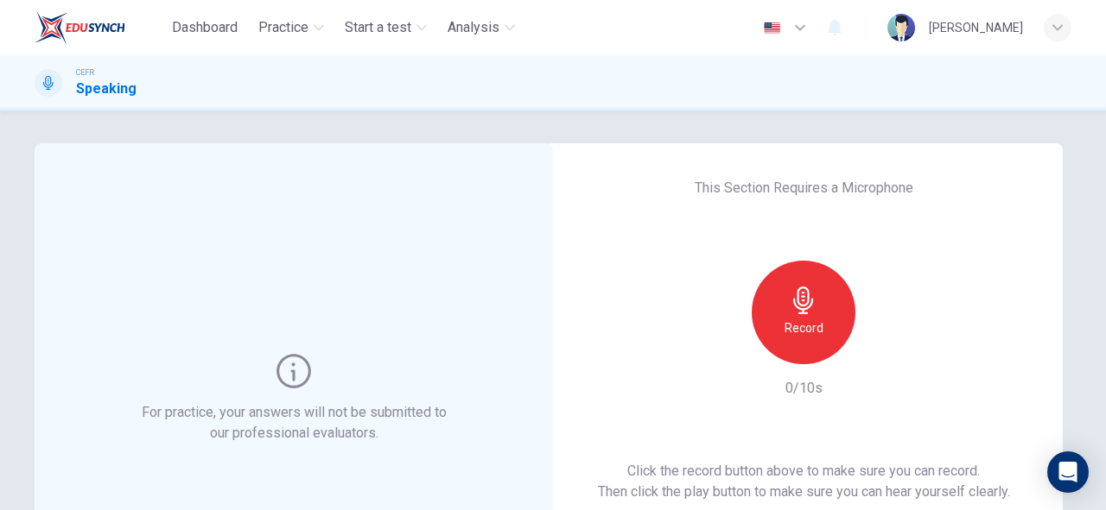  What do you see at coordinates (803, 188) in the screenshot?
I see `h6: This Section Requires a Microphone` at bounding box center [803, 188].